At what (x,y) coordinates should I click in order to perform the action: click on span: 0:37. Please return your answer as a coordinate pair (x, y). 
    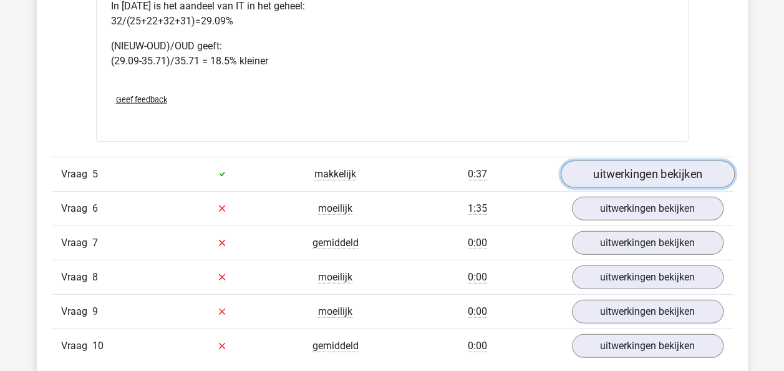
    Looking at the image, I should click on (477, 174).